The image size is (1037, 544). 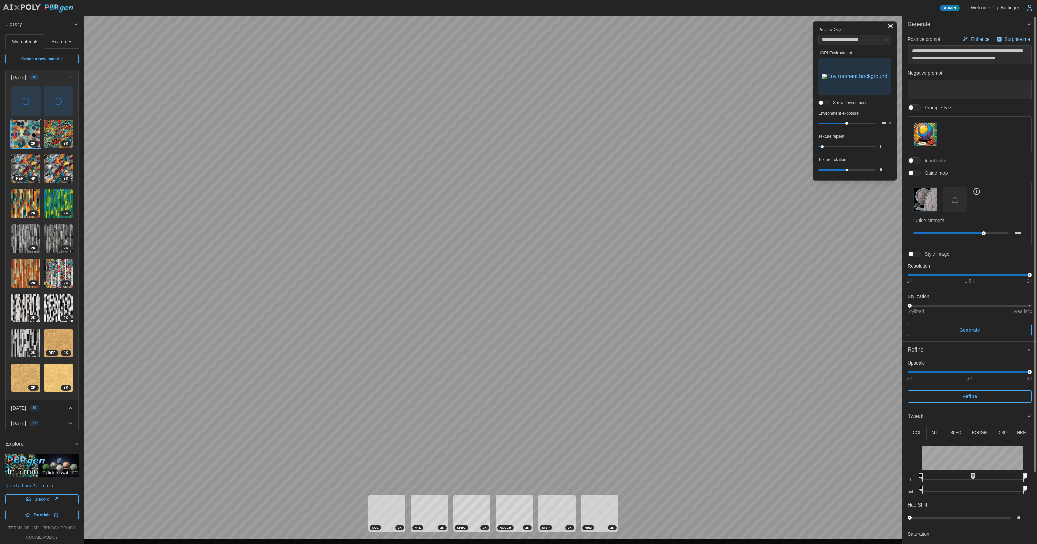 I want to click on p: Hue Shift, so click(x=917, y=505).